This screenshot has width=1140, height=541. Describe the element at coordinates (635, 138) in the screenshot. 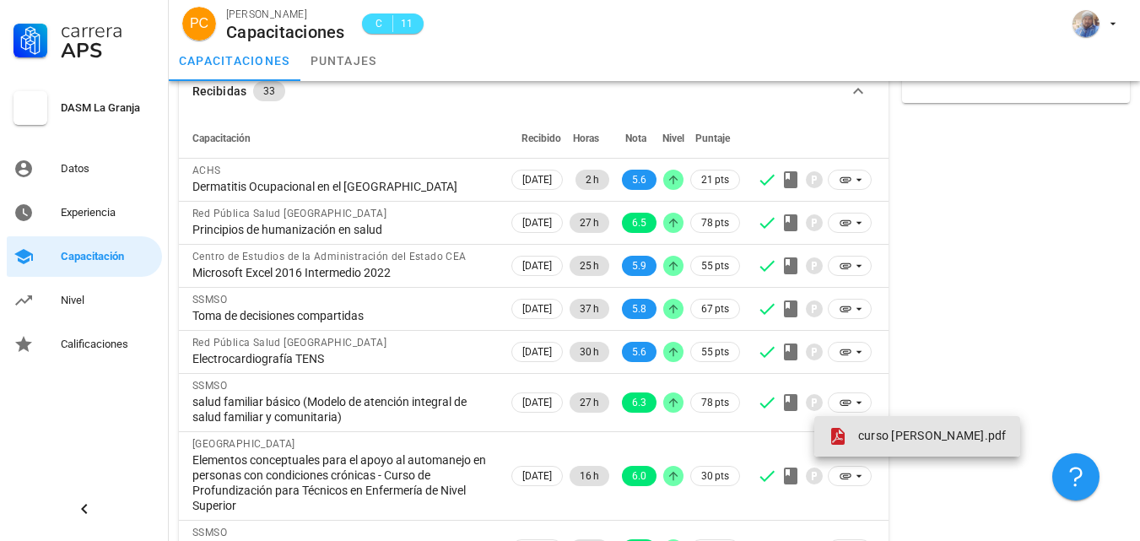

I see `span: Nota` at that location.